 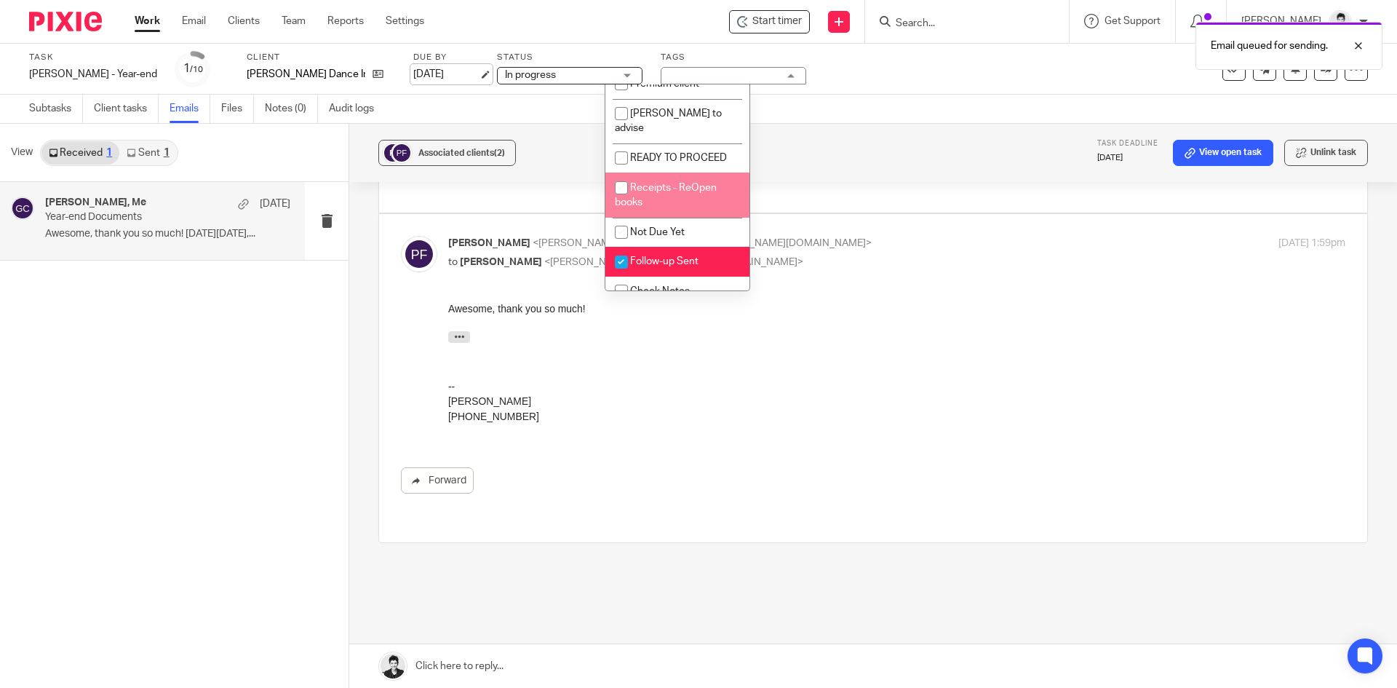 What do you see at coordinates (437, 480) in the screenshot?
I see `a: Forward` at bounding box center [437, 480].